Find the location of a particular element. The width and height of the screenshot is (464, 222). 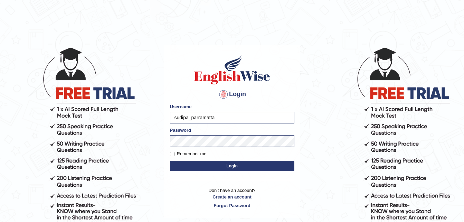

input: Remember me is located at coordinates (172, 154).